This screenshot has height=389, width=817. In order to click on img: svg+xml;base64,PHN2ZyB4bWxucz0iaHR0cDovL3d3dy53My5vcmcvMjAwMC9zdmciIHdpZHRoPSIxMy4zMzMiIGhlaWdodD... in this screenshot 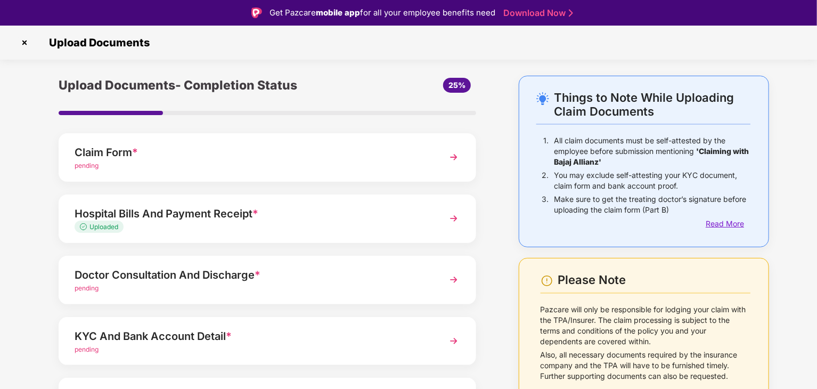, I will do `click(85, 226)`.